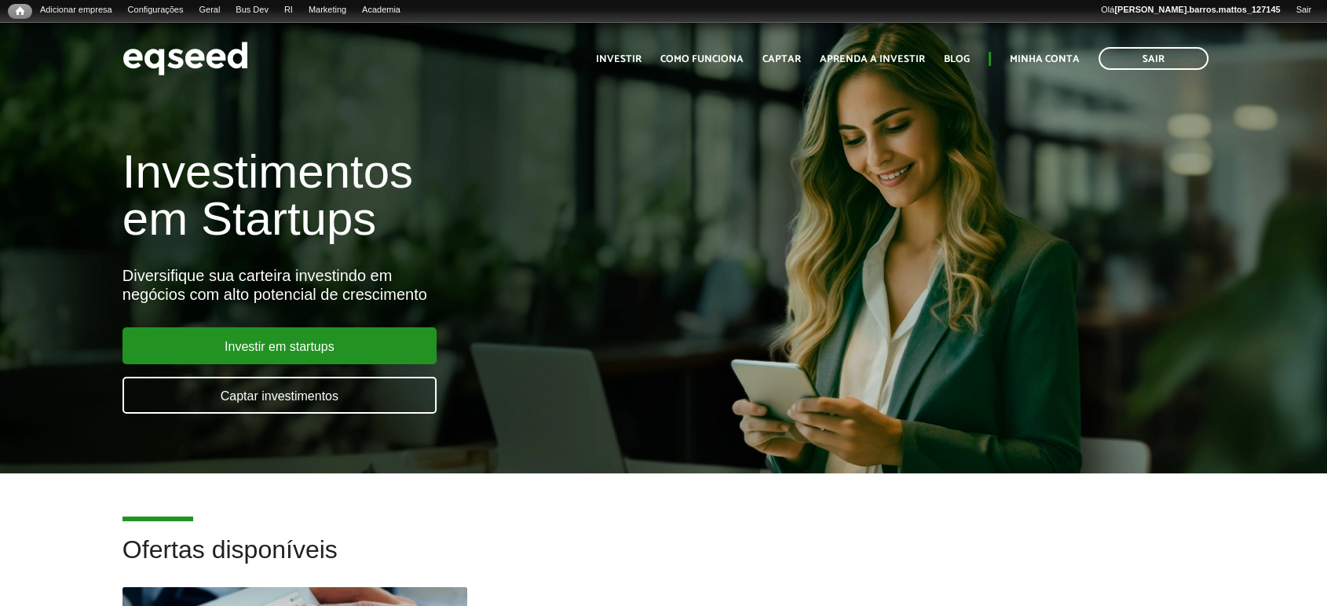 The image size is (1327, 606). I want to click on a: Como funciona, so click(702, 59).